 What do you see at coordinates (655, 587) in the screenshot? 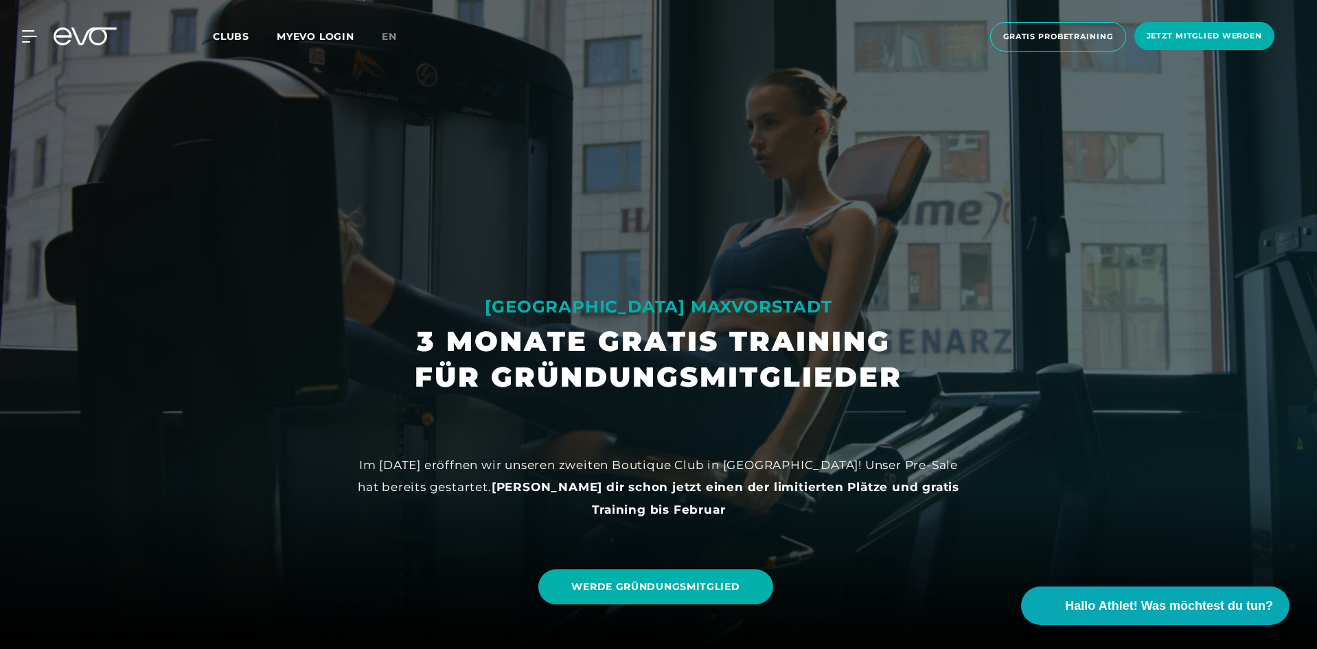
I see `span: WERDE GRÜNDUNGSMITGLIED` at bounding box center [655, 587].